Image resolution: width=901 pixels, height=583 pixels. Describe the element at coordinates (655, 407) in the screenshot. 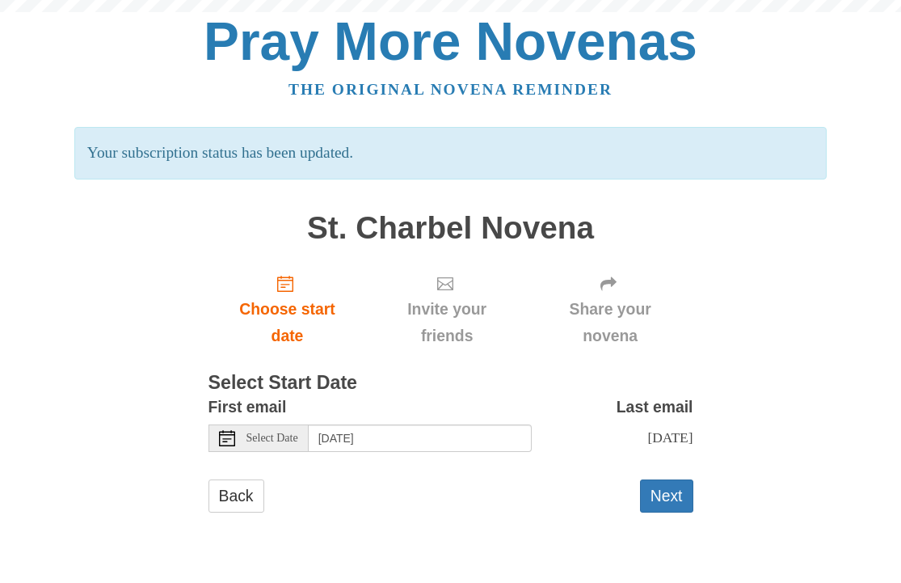

I see `label: Last email` at that location.